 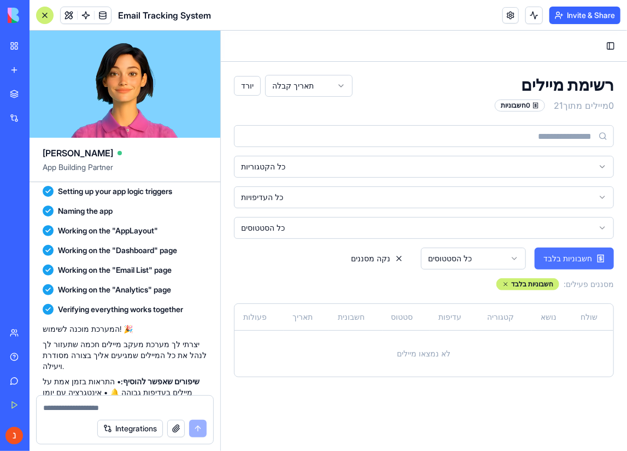 What do you see at coordinates (203, 322) in the screenshot?
I see `td: לא נמצאו מיילים` at bounding box center [203, 322].